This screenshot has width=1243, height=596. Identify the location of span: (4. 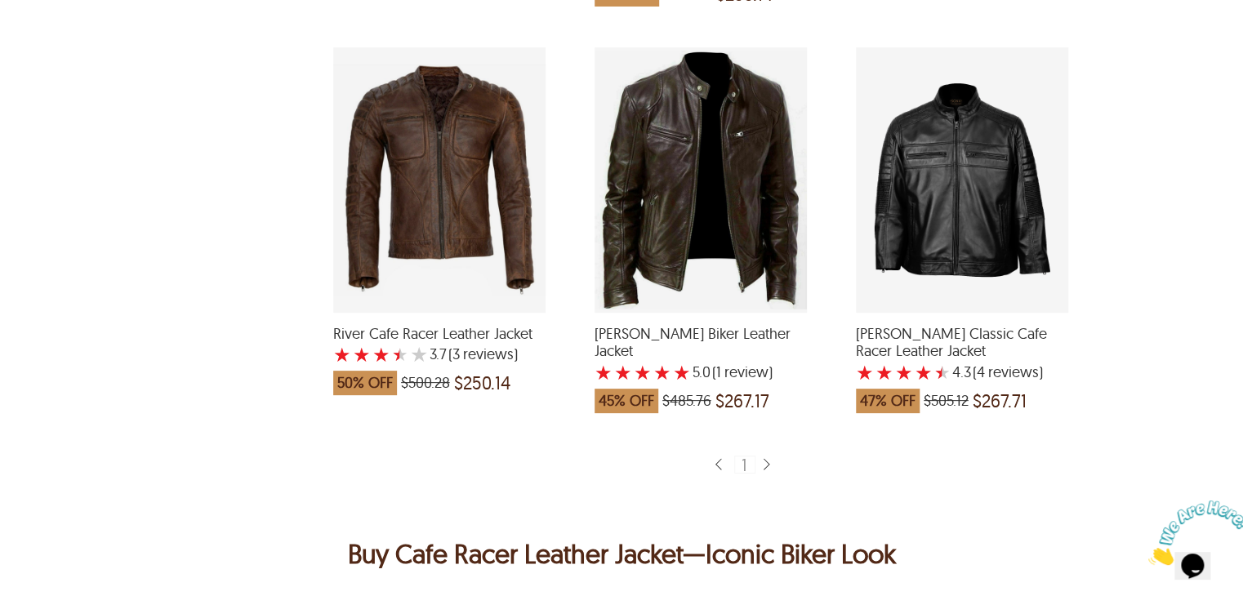
(979, 373).